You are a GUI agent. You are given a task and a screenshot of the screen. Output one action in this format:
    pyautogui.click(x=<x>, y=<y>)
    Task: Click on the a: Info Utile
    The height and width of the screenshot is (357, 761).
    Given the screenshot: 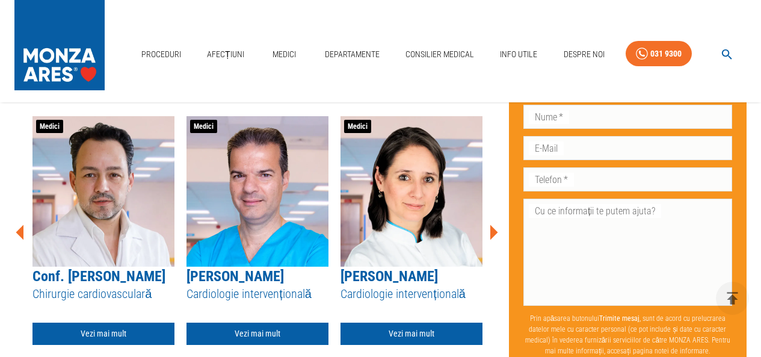 What is the action you would take?
    pyautogui.click(x=518, y=54)
    